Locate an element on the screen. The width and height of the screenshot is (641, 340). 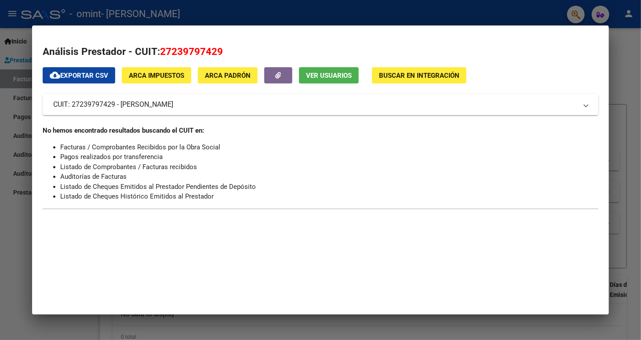
button: Ver Usuarios is located at coordinates (329, 75).